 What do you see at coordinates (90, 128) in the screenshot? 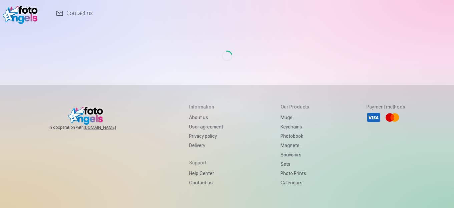
I see `span: In cooperation with` at bounding box center [90, 128].